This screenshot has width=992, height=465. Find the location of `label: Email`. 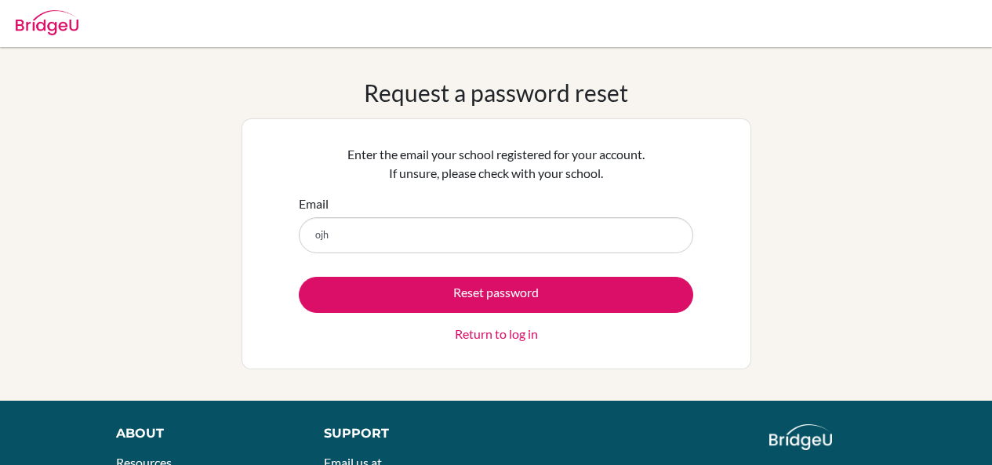

label: Email is located at coordinates (314, 204).